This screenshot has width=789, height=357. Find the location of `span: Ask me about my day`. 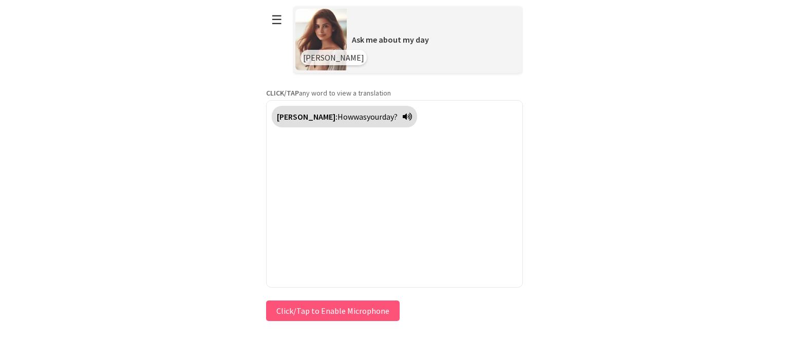

span: Ask me about my day is located at coordinates (390, 40).